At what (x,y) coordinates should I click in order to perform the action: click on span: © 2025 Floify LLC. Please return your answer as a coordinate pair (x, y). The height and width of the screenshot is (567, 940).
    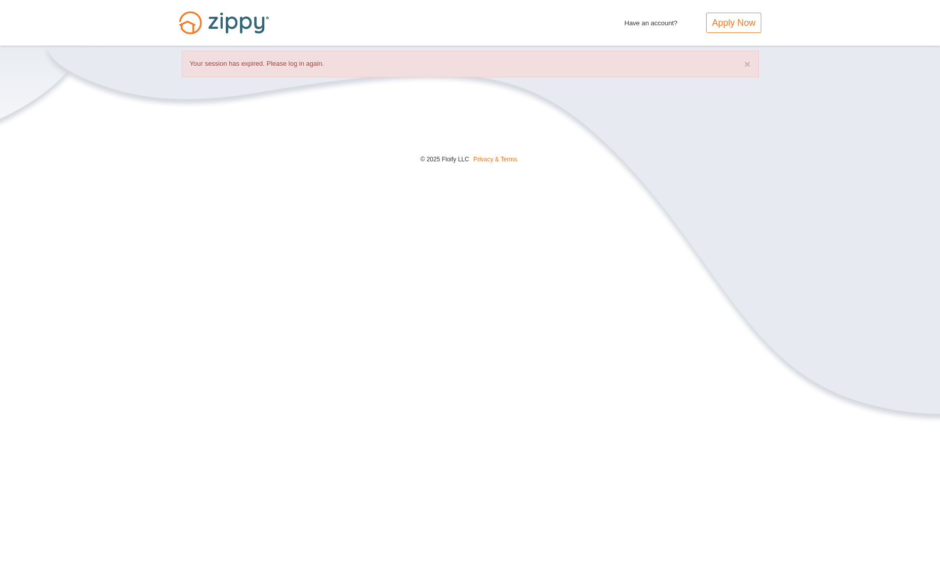
    Looking at the image, I should click on (444, 159).